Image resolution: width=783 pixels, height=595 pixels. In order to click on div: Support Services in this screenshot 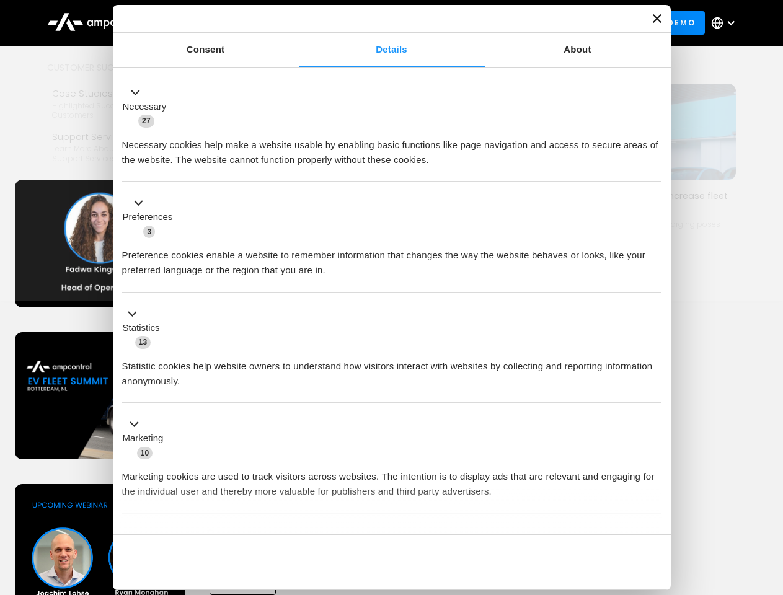, I will do `click(124, 137)`.